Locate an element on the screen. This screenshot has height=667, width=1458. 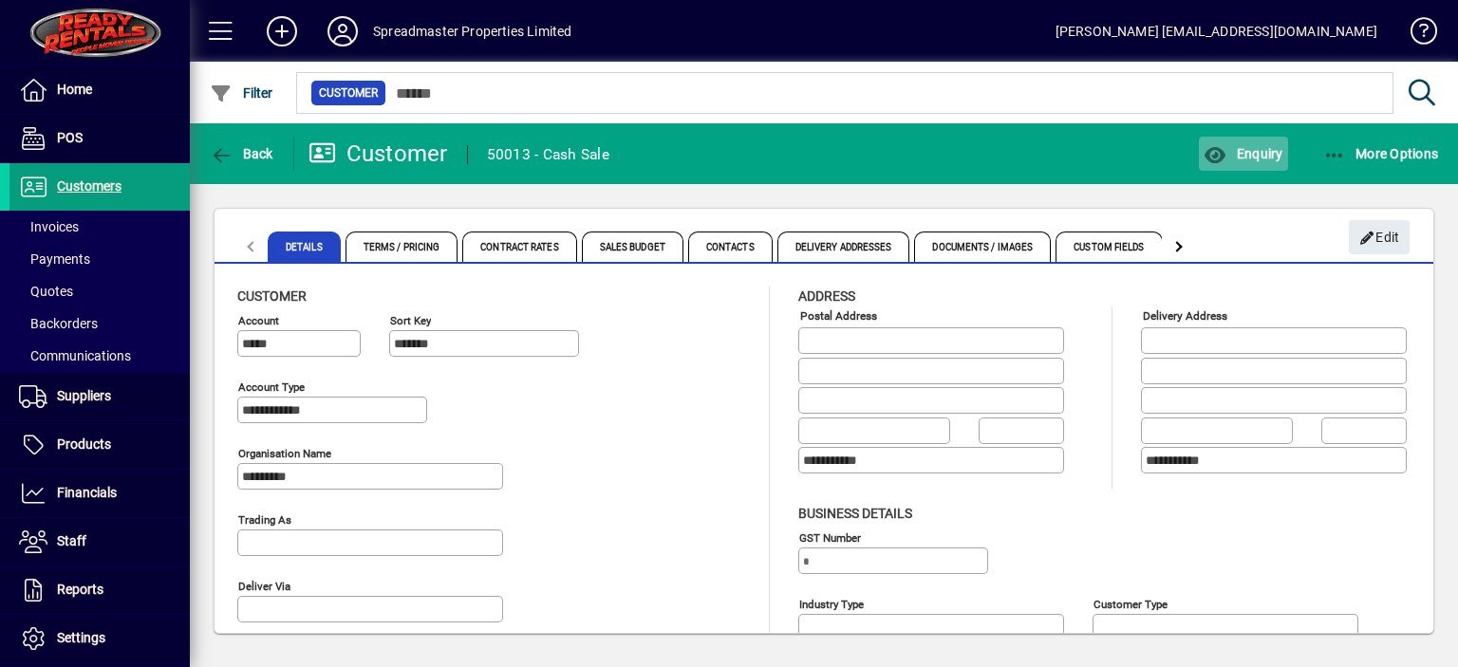
mat-label: Organisation name is located at coordinates (285, 454).